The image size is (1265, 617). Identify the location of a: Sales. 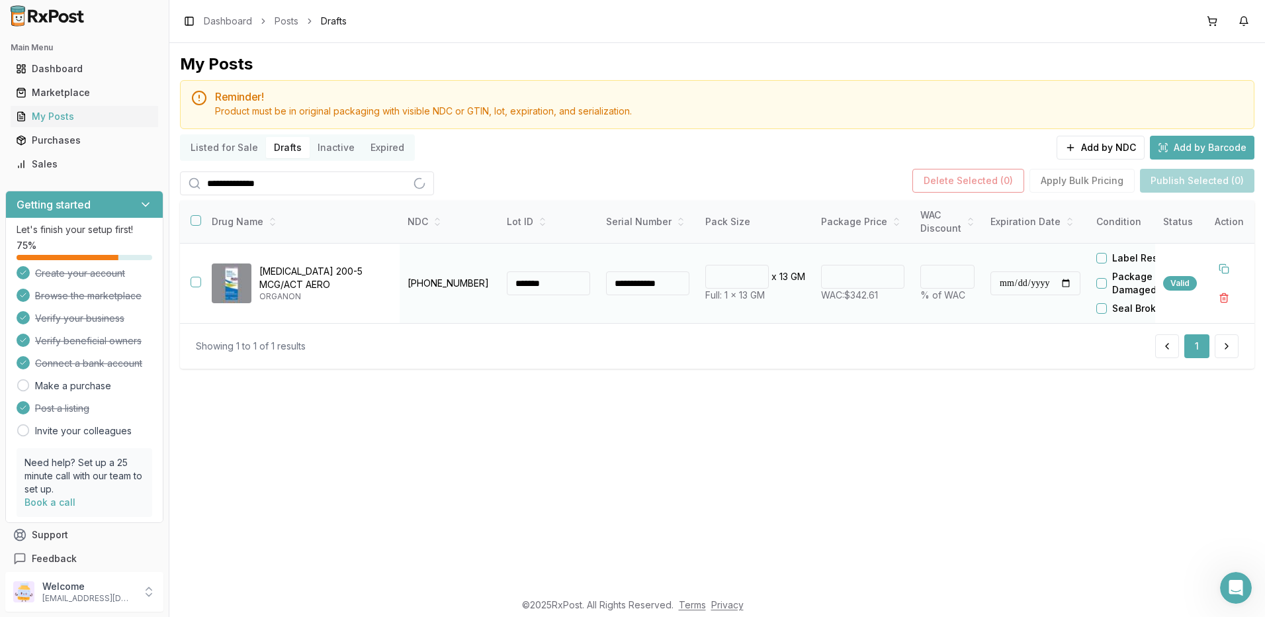
(84, 164).